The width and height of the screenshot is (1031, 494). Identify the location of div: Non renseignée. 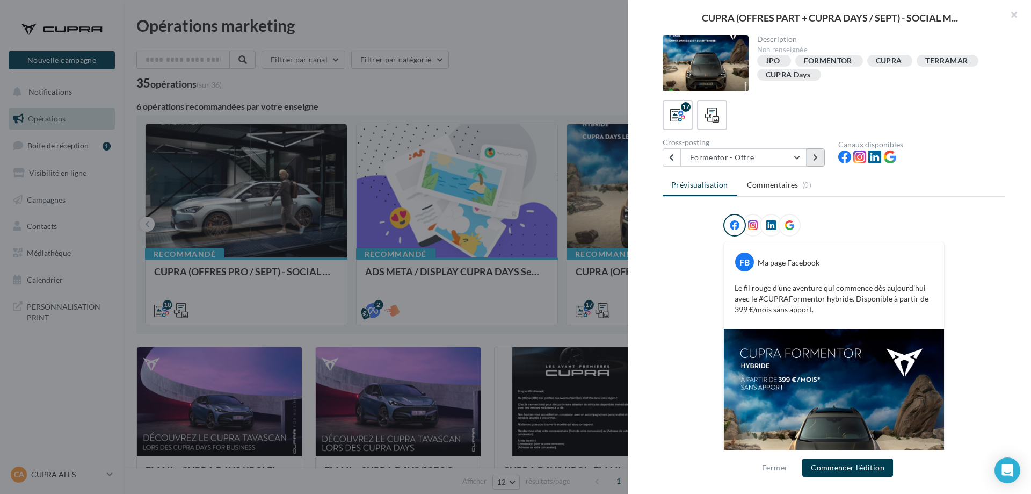
(877, 50).